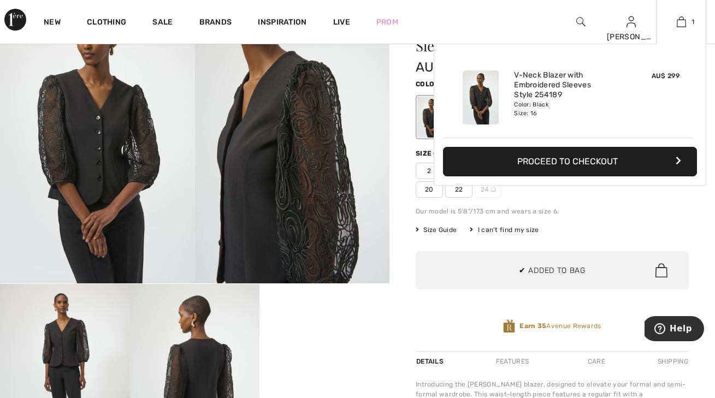  Describe the element at coordinates (512, 361) in the screenshot. I see `div: Features` at that location.